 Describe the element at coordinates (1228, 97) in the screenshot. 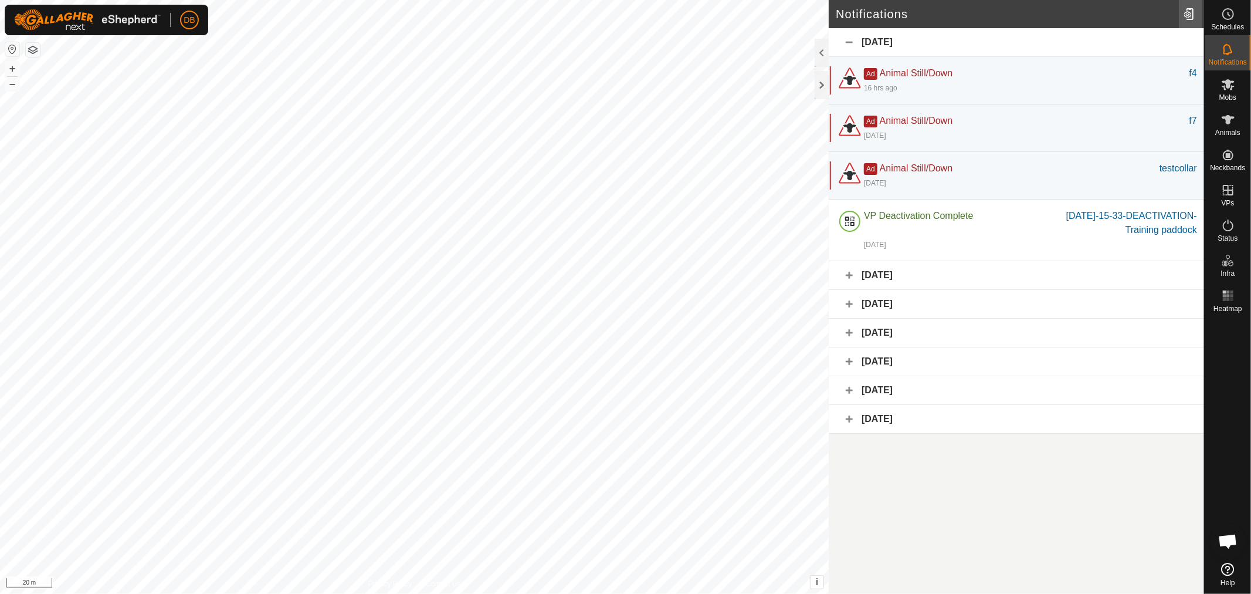

I see `span: Mobs` at that location.